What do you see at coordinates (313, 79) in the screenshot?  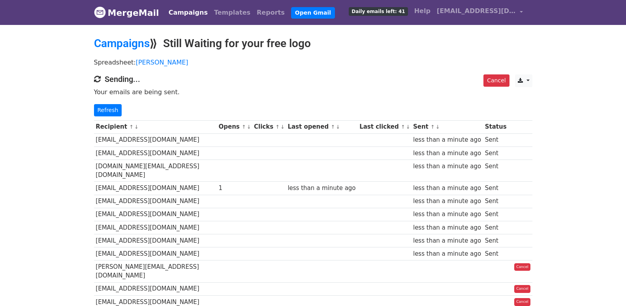 I see `h4: Sending...` at bounding box center [313, 79].